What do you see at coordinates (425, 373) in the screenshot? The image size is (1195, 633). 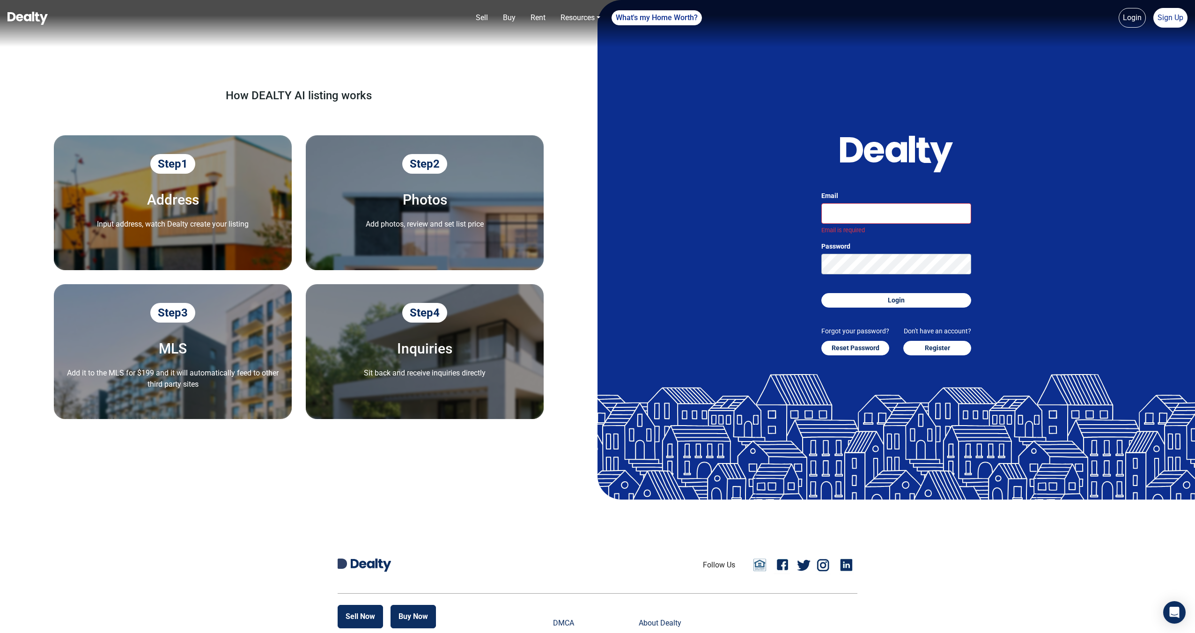 I see `p: Sit back and receive inquiries directly` at bounding box center [425, 373].